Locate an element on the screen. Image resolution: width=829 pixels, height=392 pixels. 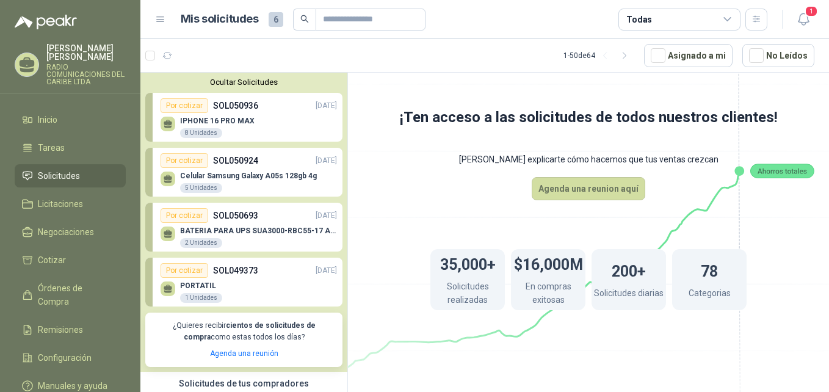
h1: Mis solicitudes is located at coordinates (220, 19).